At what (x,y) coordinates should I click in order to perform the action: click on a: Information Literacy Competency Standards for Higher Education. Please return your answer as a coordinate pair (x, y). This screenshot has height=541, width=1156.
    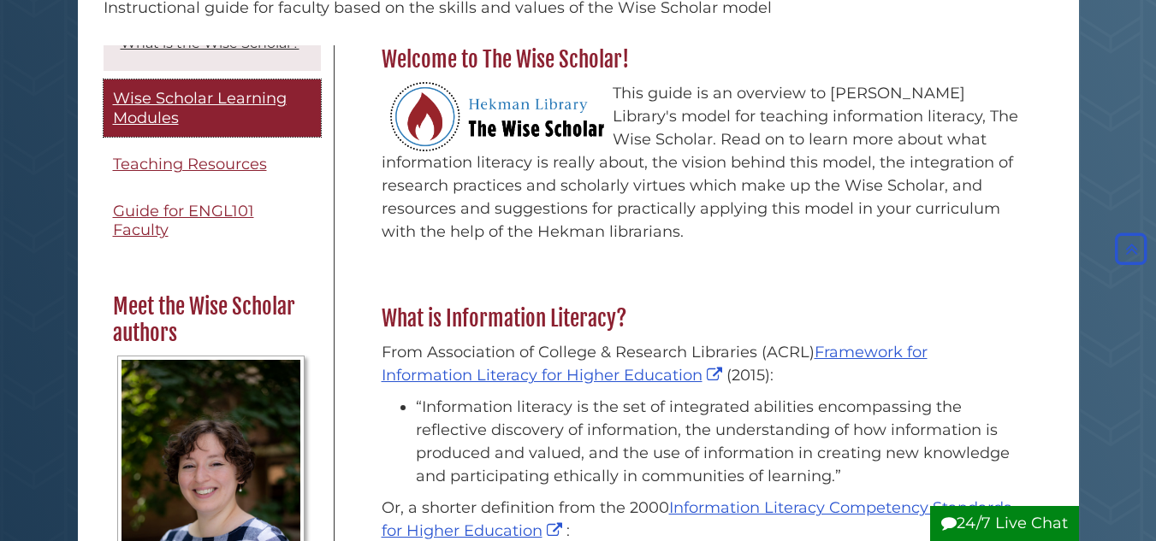
    Looking at the image, I should click on (696, 519).